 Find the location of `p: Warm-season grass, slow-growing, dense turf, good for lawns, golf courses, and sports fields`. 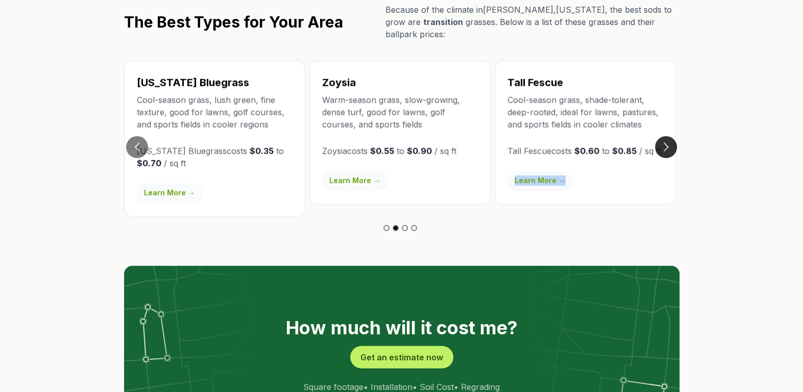

p: Warm-season grass, slow-growing, dense turf, good for lawns, golf courses, and sports fields is located at coordinates (400, 112).